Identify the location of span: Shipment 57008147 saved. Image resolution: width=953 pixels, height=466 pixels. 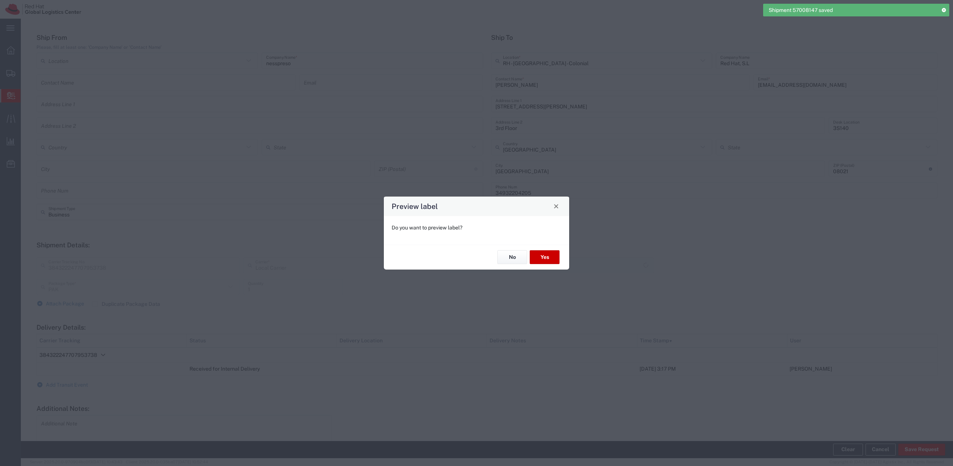
(801, 10).